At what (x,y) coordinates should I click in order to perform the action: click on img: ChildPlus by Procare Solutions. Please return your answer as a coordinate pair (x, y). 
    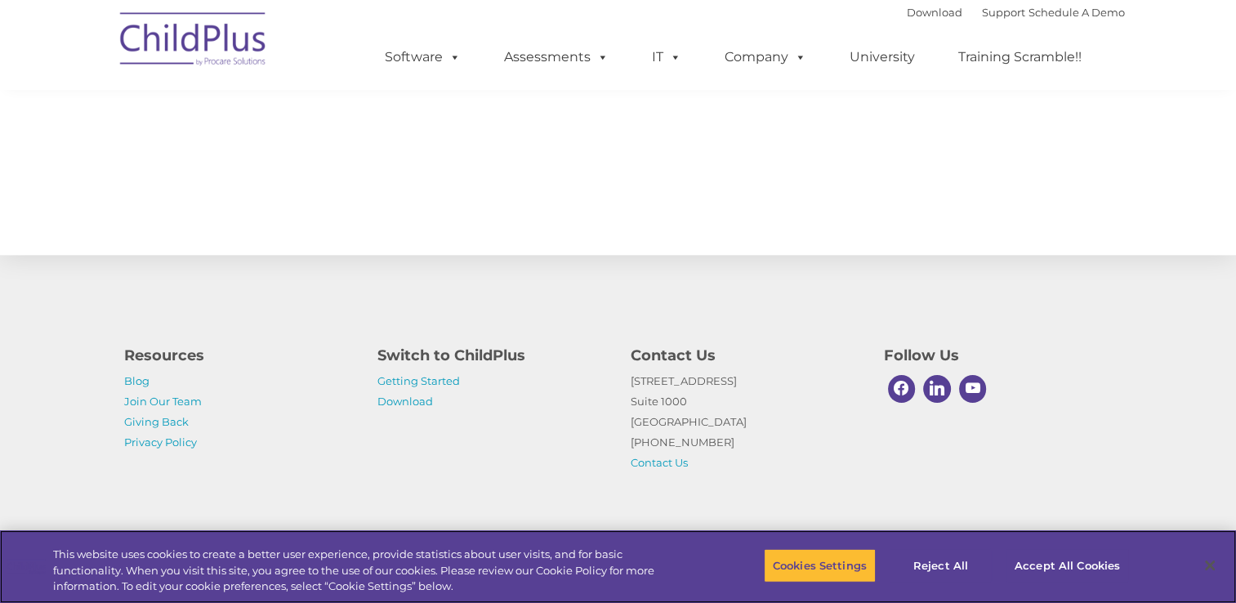
    Looking at the image, I should click on (194, 42).